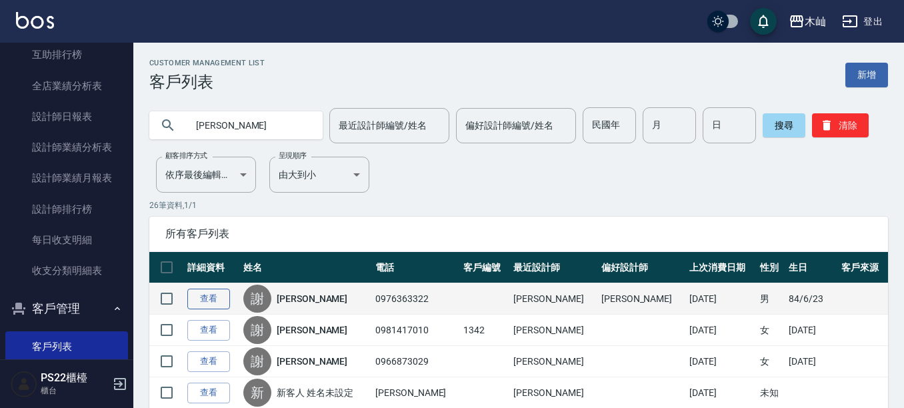 This screenshot has height=408, width=904. What do you see at coordinates (485, 267) in the screenshot?
I see `th: 客戶編號` at bounding box center [485, 267].